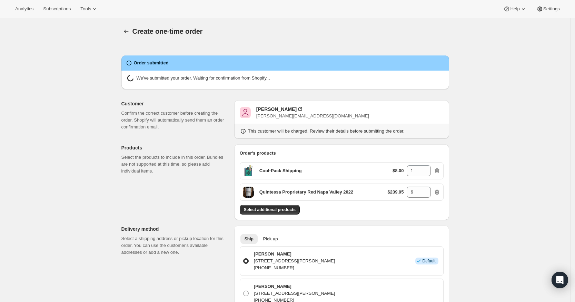  Describe the element at coordinates (249, 239) in the screenshot. I see `span: Ship` at that location.